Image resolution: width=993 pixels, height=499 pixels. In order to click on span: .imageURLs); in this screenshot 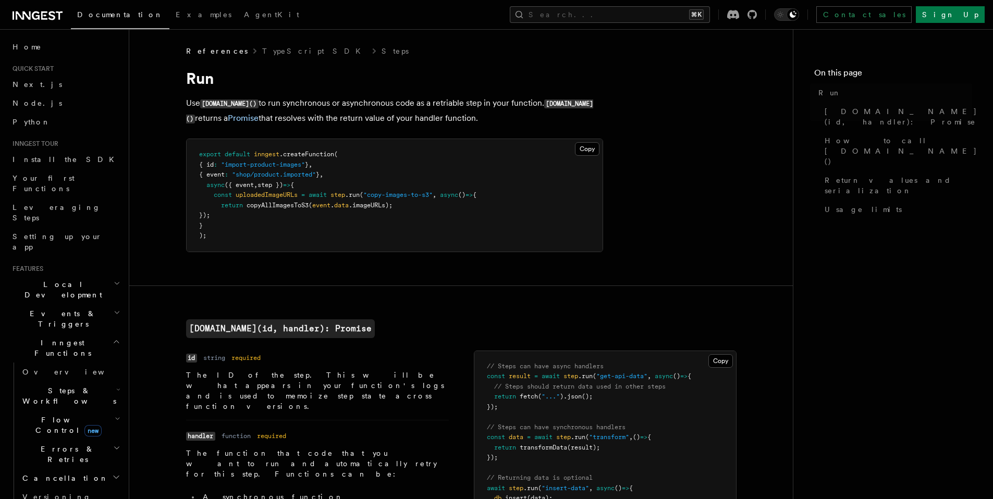, I will do `click(371, 205)`.